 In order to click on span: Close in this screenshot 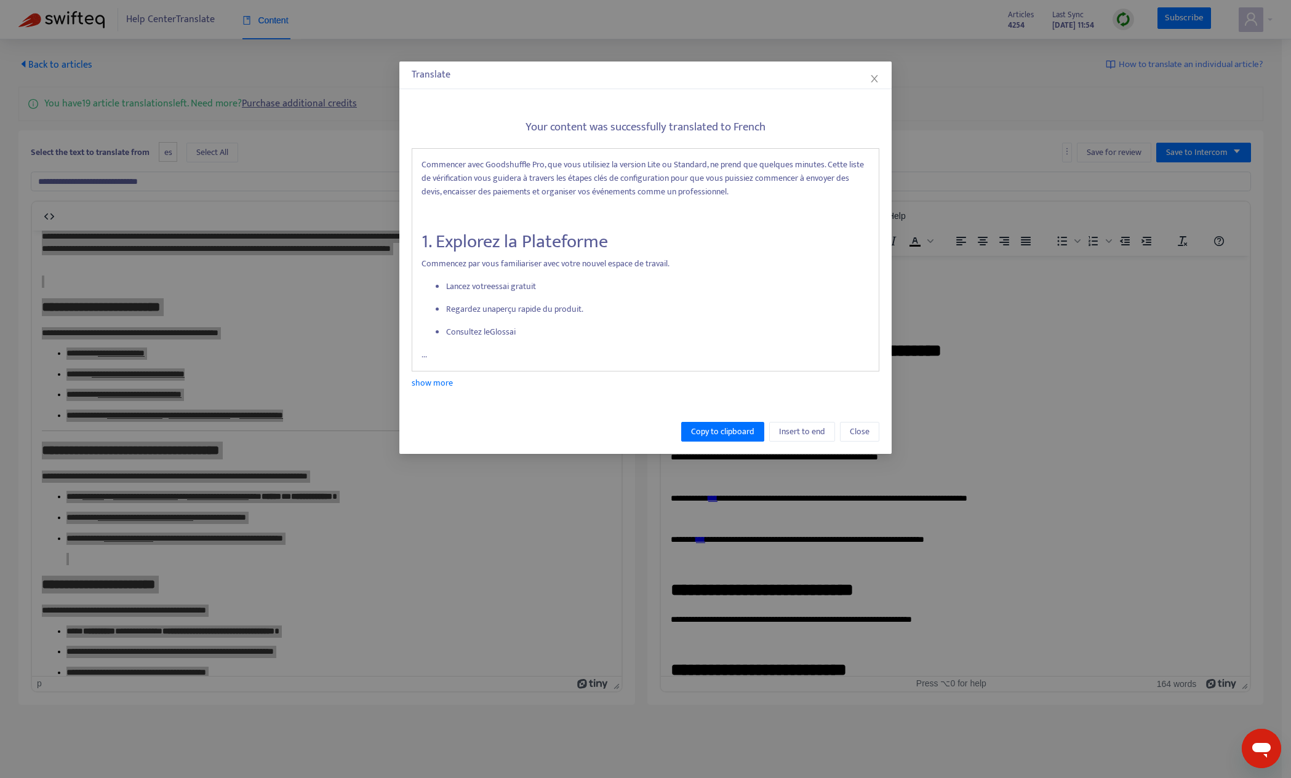, I will do `click(859, 432)`.